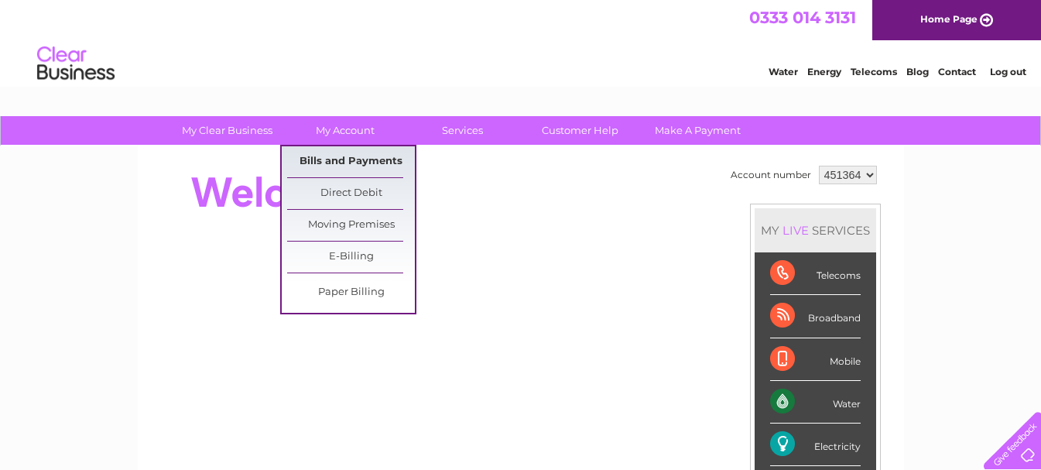  Describe the element at coordinates (815, 444) in the screenshot. I see `div: Electricity` at that location.